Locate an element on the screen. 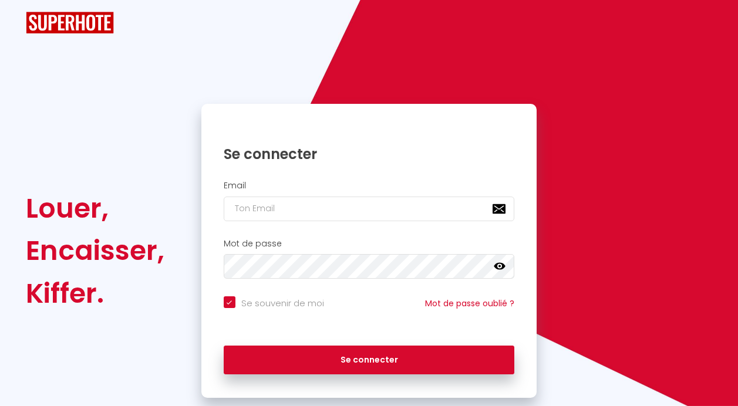 This screenshot has width=738, height=406. h1: Se connecter is located at coordinates (369, 154).